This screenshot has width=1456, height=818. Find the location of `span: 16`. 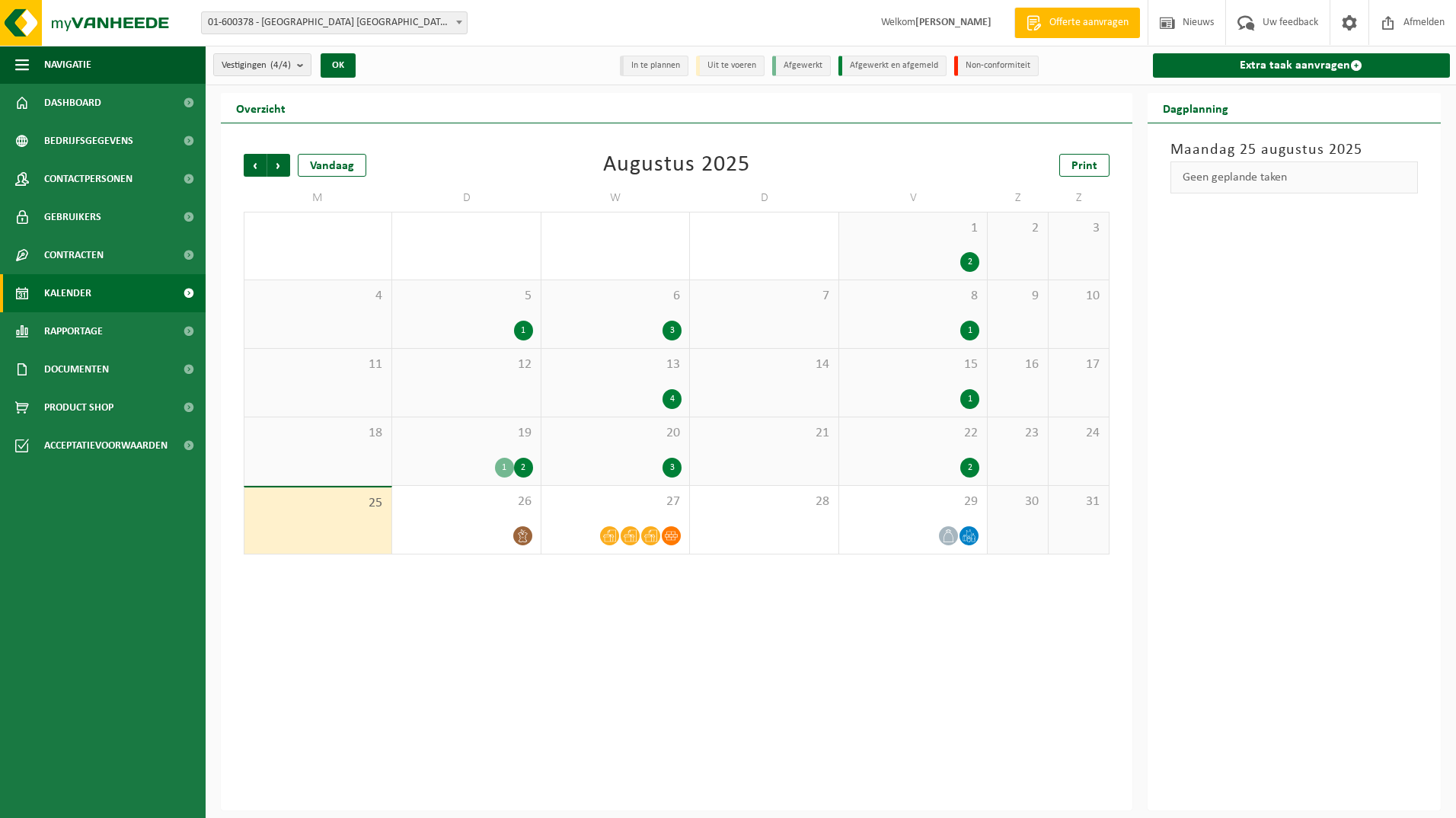

span: 16 is located at coordinates (1018, 365).